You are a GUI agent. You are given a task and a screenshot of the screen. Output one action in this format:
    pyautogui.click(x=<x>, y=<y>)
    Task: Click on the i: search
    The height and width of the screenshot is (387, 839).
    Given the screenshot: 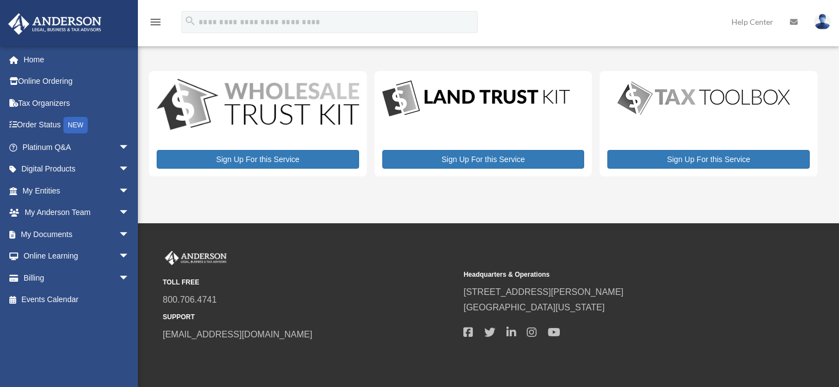 What is the action you would take?
    pyautogui.click(x=190, y=21)
    